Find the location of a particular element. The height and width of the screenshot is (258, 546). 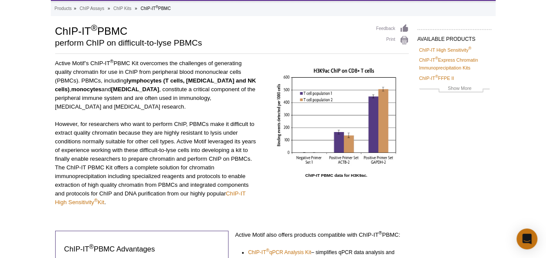

a: ChIP-IT®qPCR Analysis Kit is located at coordinates (279, 252).